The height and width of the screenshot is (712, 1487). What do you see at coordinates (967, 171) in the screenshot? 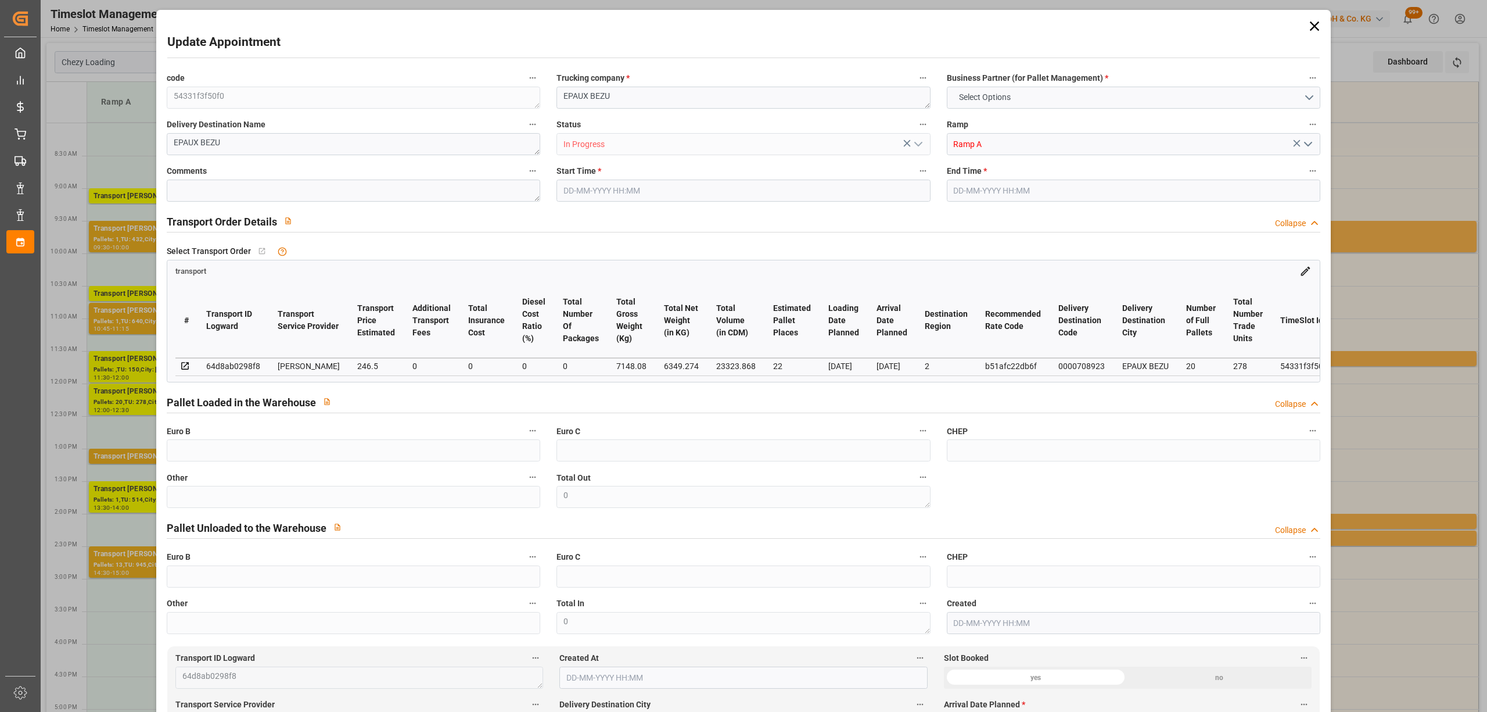
I see `span: End Time` at bounding box center [967, 171].